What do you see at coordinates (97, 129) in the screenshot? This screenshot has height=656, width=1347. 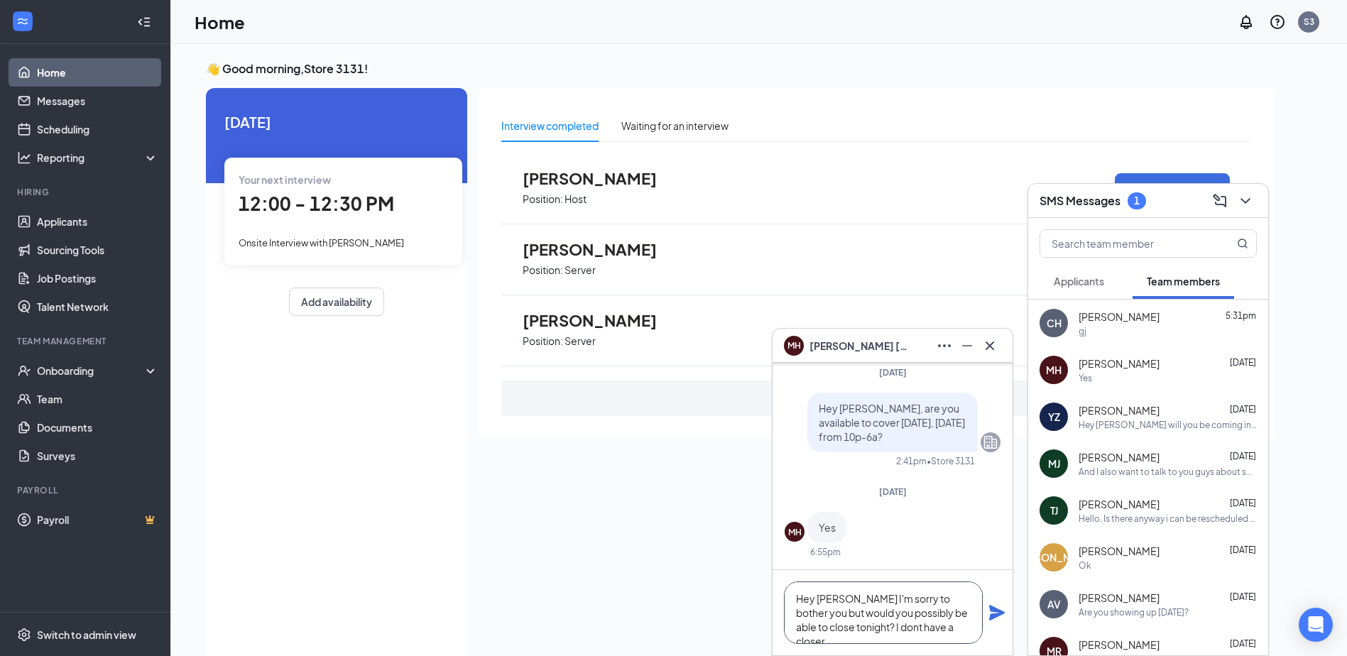 I see `a: Scheduling` at bounding box center [97, 129].